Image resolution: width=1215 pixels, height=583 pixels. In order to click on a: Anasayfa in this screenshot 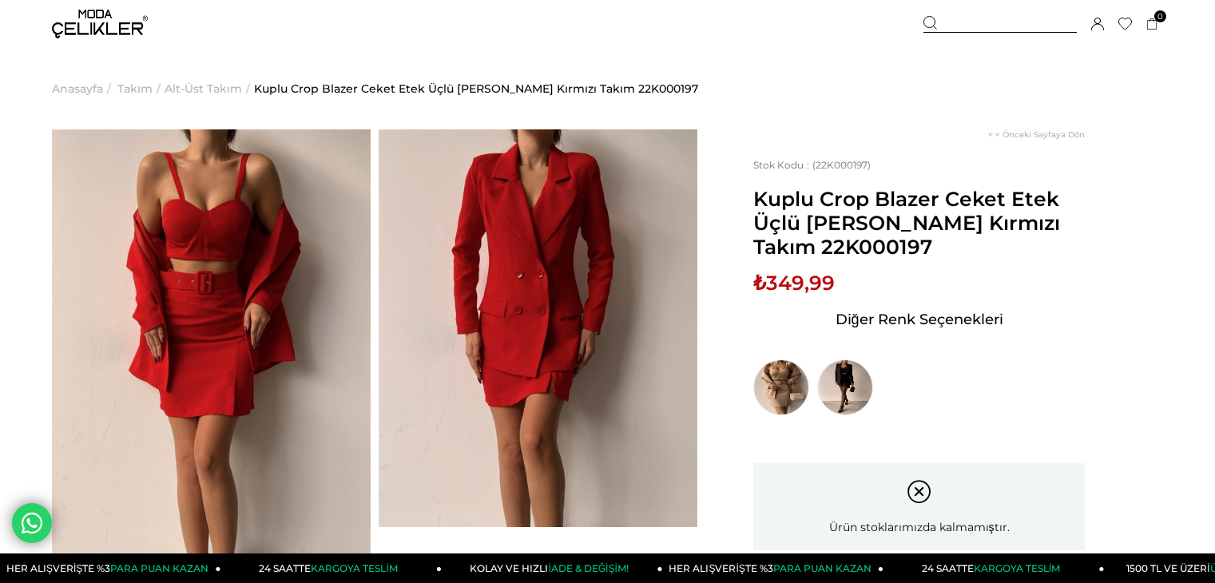, I will do `click(78, 89)`.